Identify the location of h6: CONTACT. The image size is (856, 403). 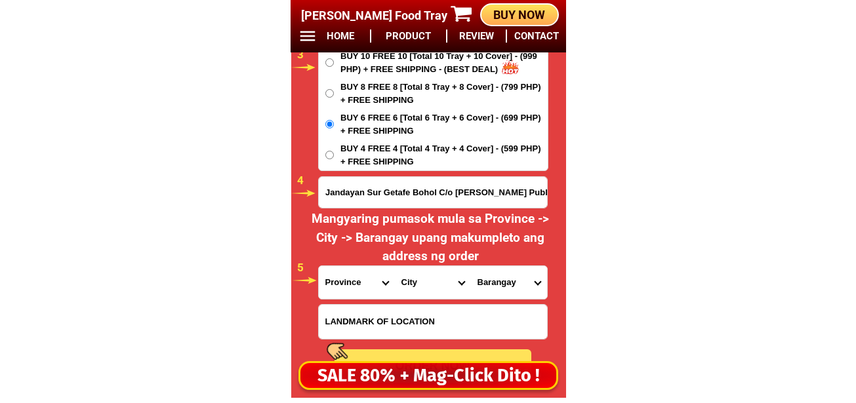
(536, 36).